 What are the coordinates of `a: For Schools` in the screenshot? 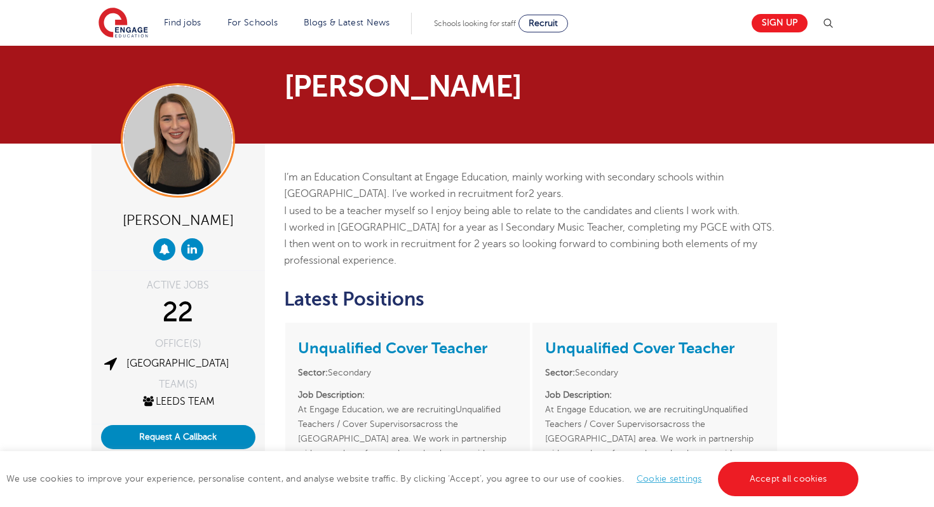 It's located at (252, 22).